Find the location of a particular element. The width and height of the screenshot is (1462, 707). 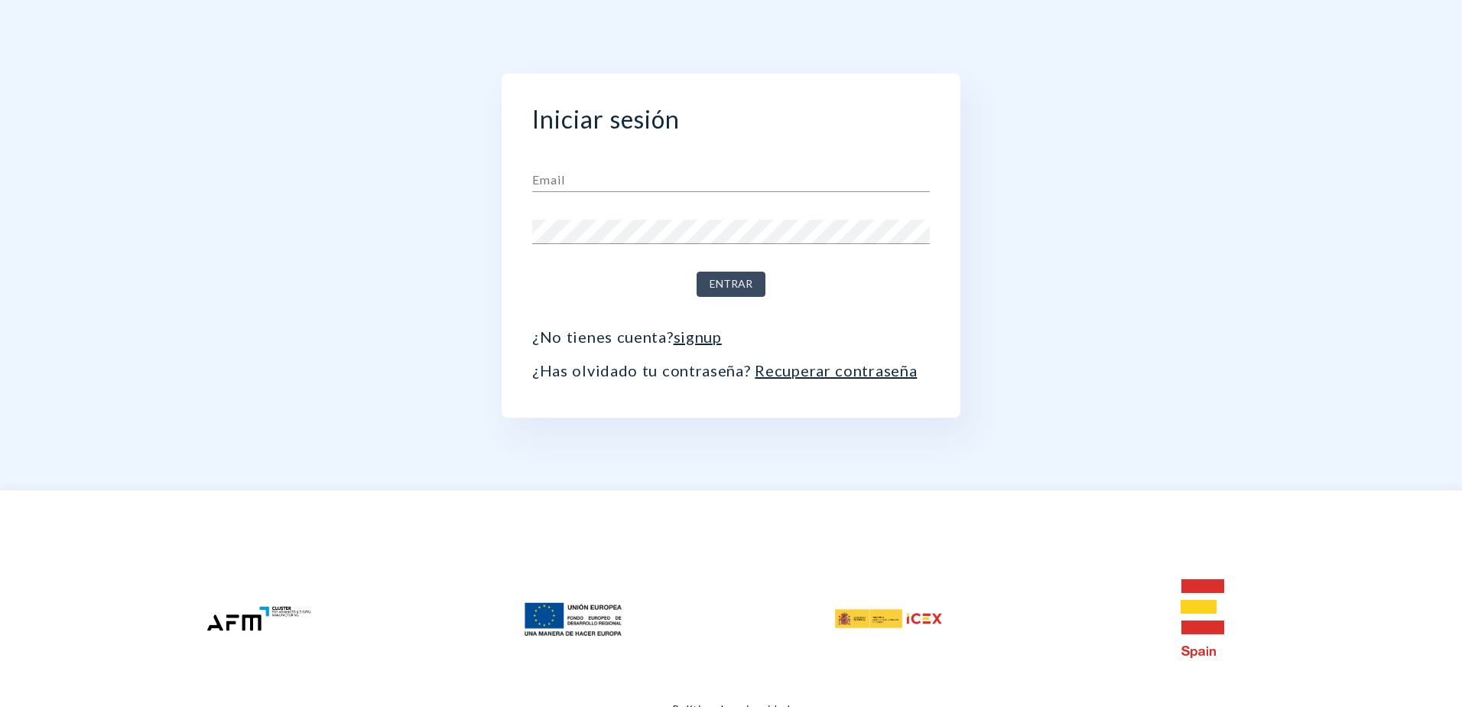

img: afm is located at coordinates (259, 618).